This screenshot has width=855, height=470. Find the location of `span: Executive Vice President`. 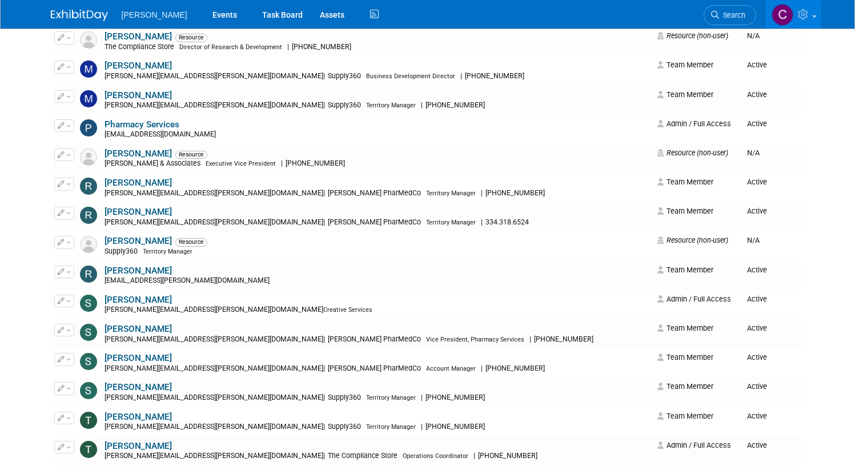

span: Executive Vice President is located at coordinates (240, 163).